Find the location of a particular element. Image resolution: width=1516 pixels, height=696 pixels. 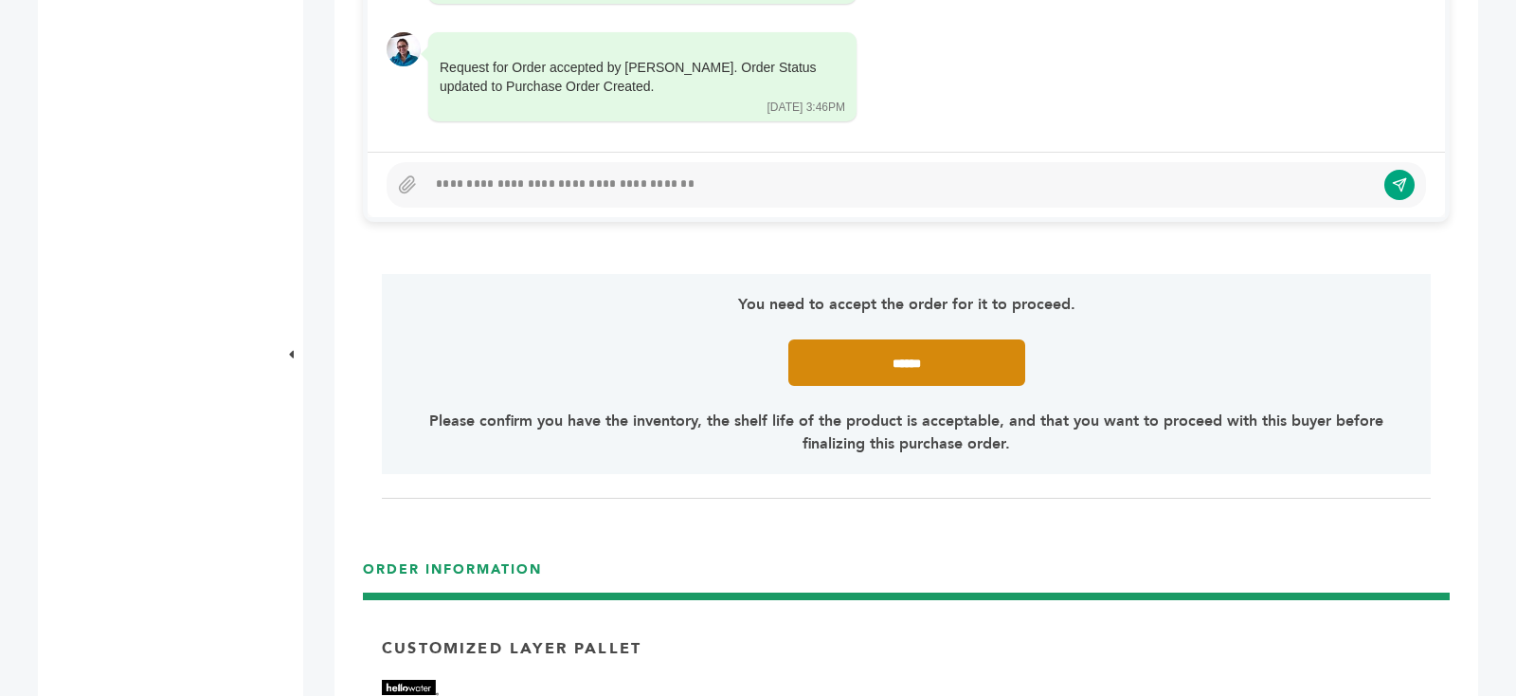

h3: ORDER INFORMATION is located at coordinates (906, 576).